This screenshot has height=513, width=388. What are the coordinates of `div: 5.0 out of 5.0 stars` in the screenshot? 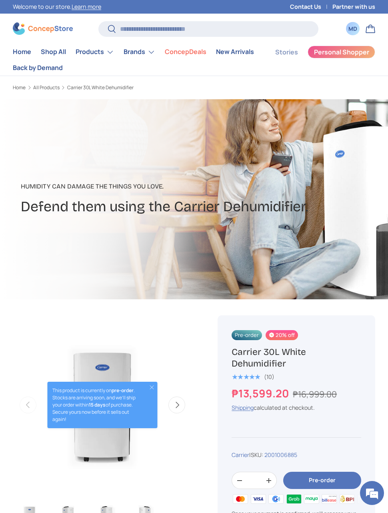 It's located at (246, 377).